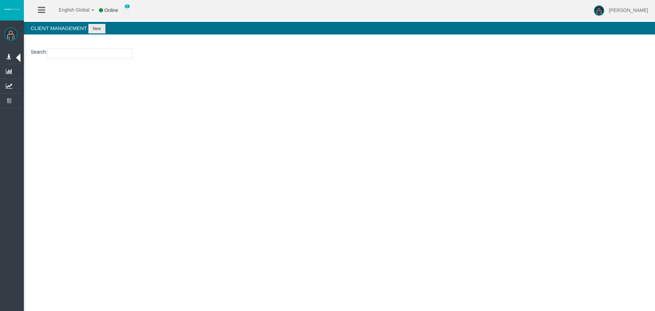 The width and height of the screenshot is (655, 311). I want to click on img: logo.svg, so click(12, 9).